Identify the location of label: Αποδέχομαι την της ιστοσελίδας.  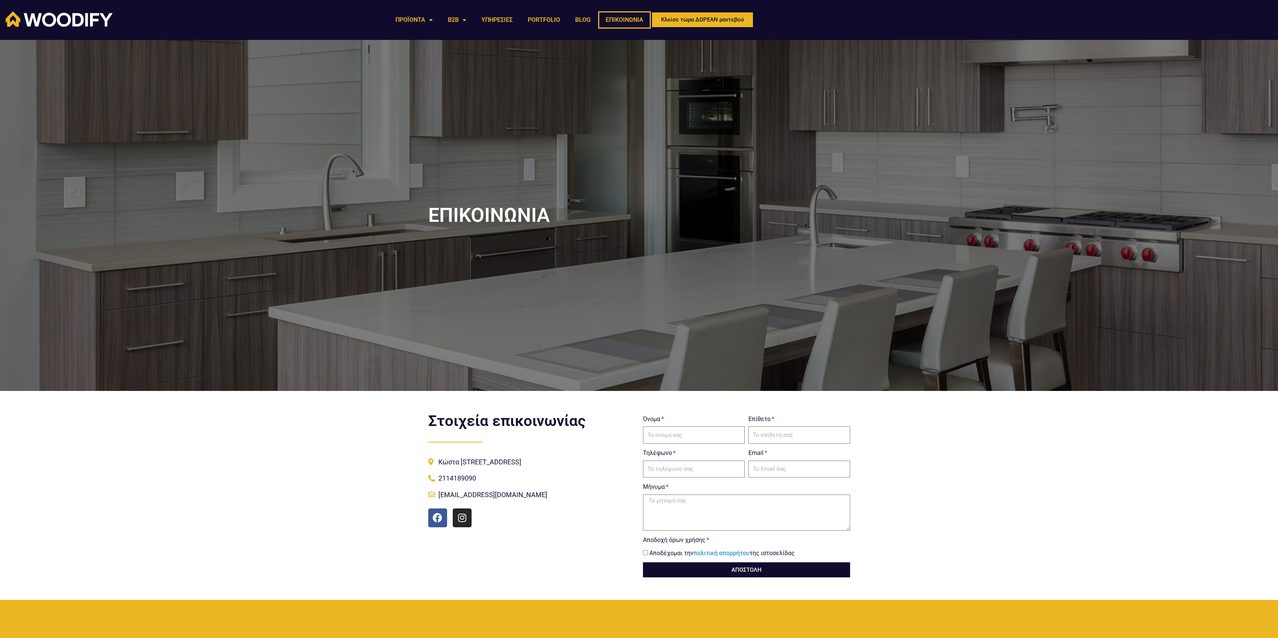
(722, 553).